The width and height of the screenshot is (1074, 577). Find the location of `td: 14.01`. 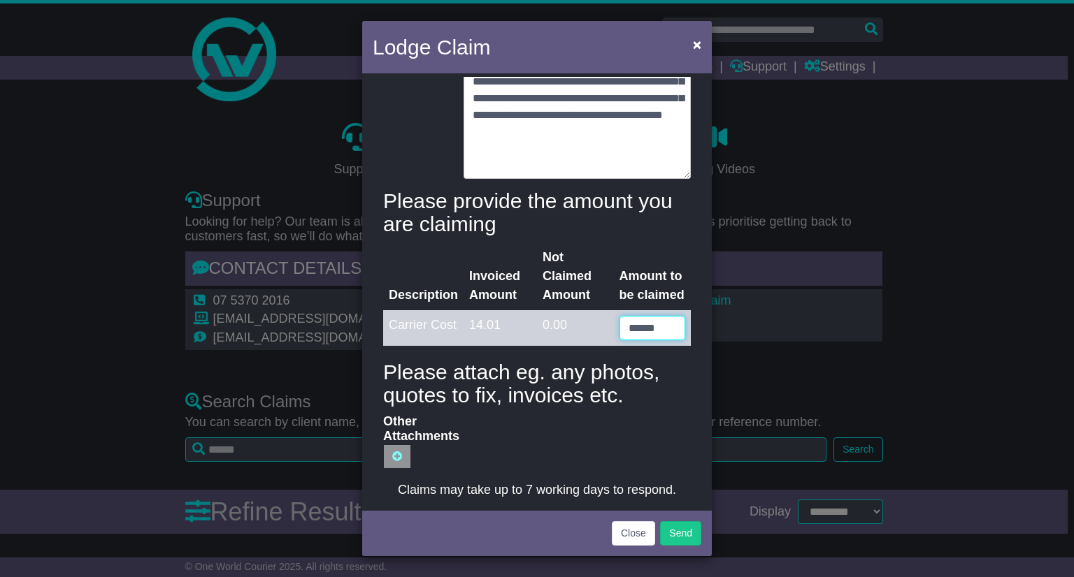

td: 14.01 is located at coordinates (500, 328).